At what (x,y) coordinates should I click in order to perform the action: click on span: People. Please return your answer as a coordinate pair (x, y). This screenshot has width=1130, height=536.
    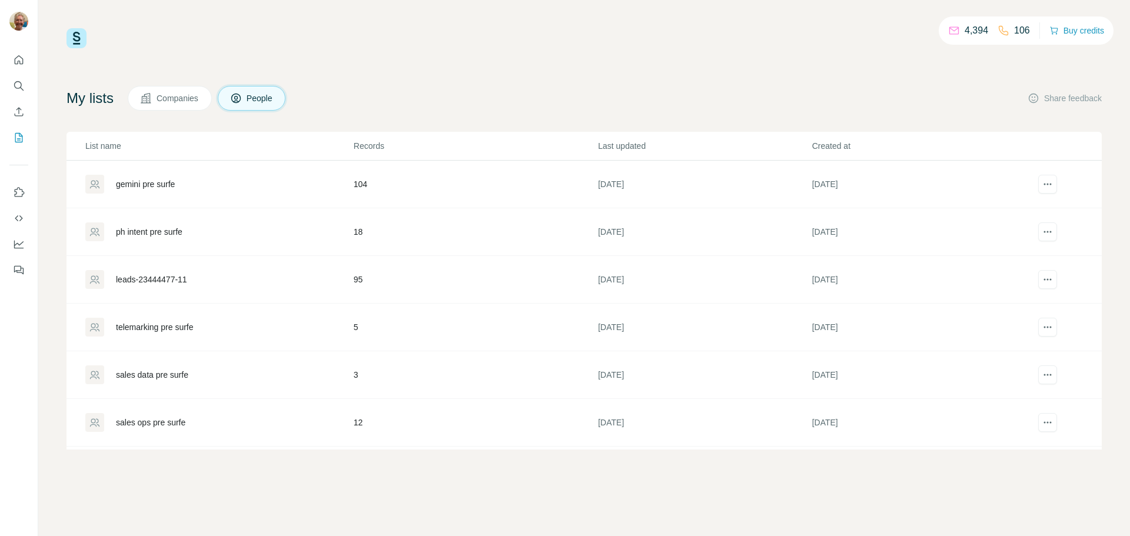
    Looking at the image, I should click on (260, 98).